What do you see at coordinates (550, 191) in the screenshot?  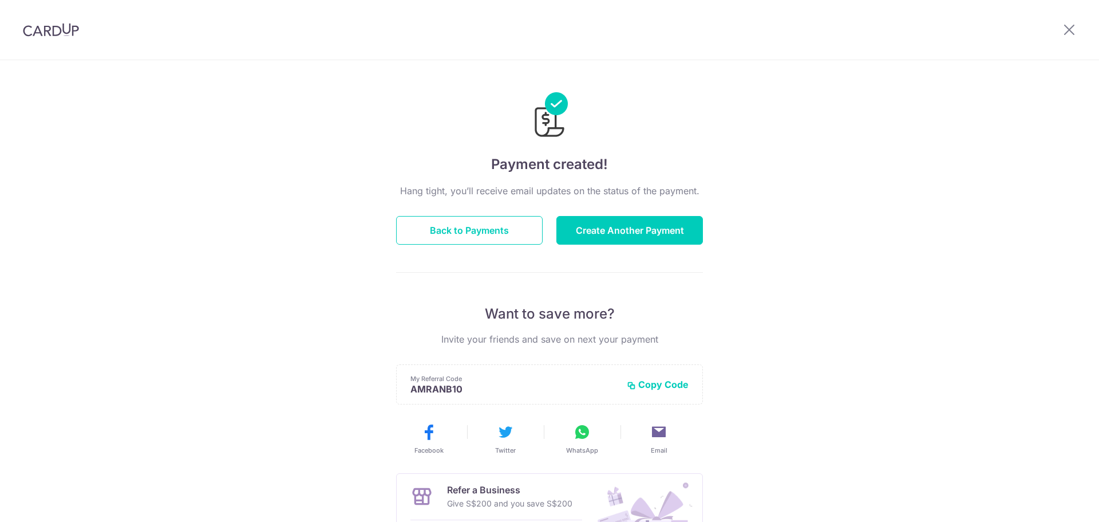 I see `p: Hang tight, you’ll receive email updates on the status of the payment.` at bounding box center [550, 191].